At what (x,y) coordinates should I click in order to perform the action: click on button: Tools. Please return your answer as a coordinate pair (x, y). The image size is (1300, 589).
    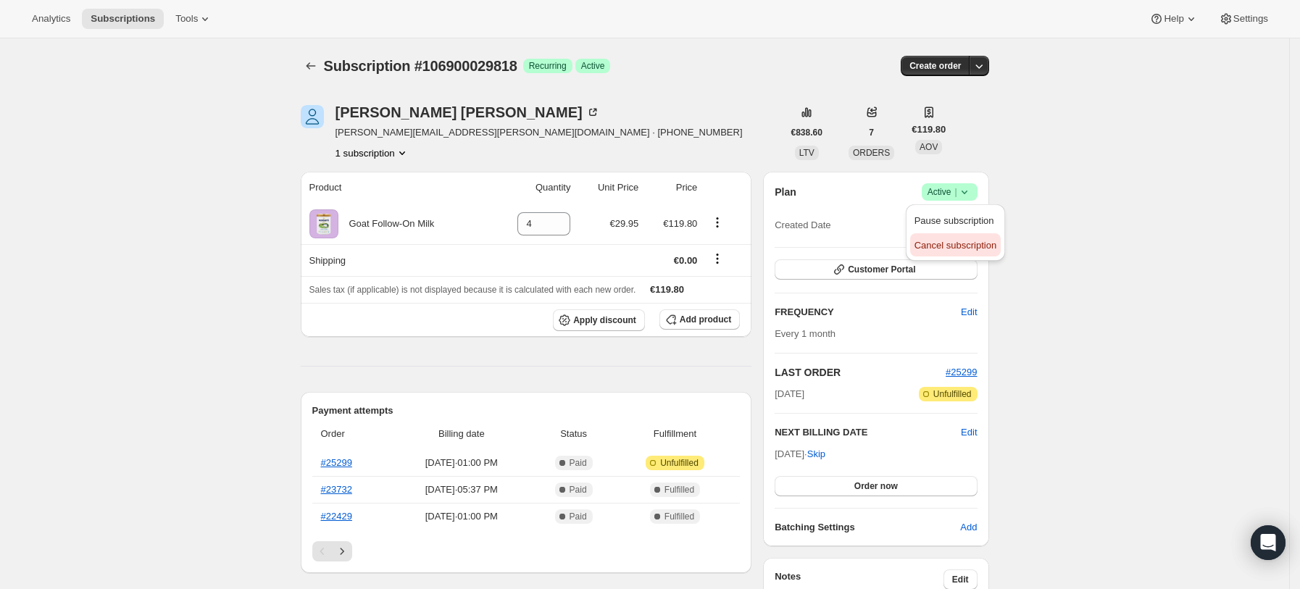
    Looking at the image, I should click on (194, 19).